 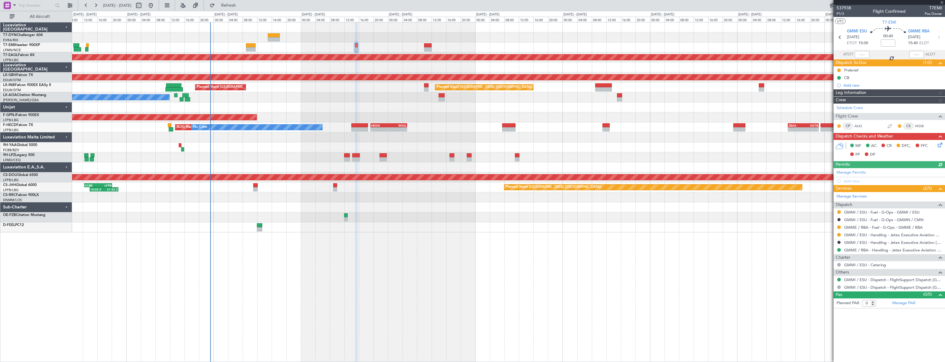 I want to click on a: T7-EMIHawker 900XP, so click(x=22, y=45).